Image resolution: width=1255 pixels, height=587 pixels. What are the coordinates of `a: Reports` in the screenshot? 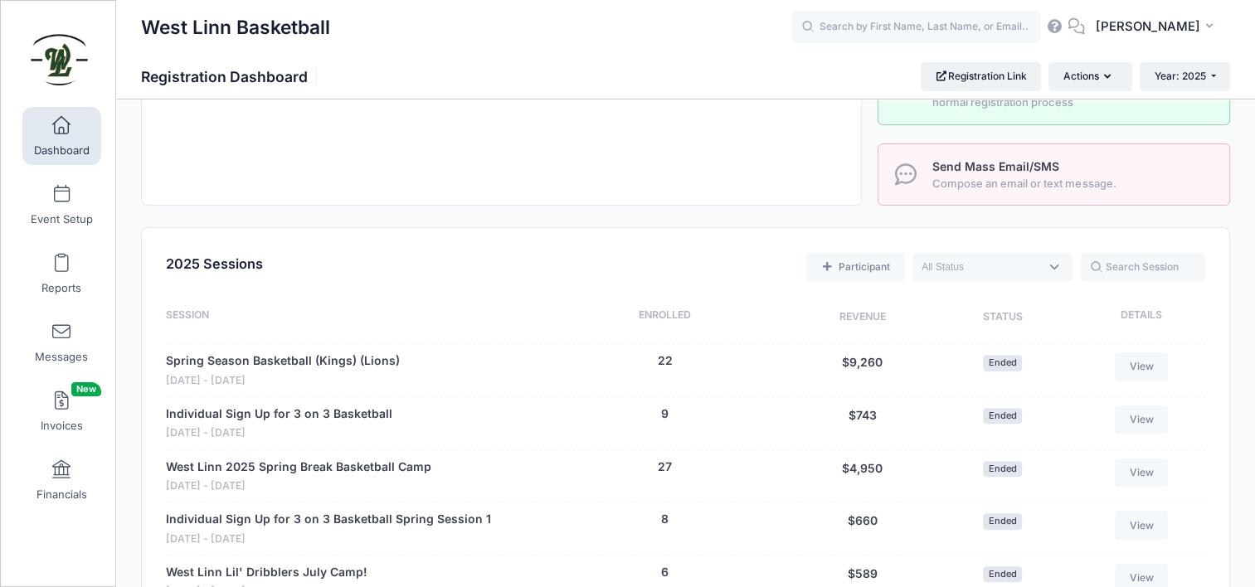 It's located at (61, 274).